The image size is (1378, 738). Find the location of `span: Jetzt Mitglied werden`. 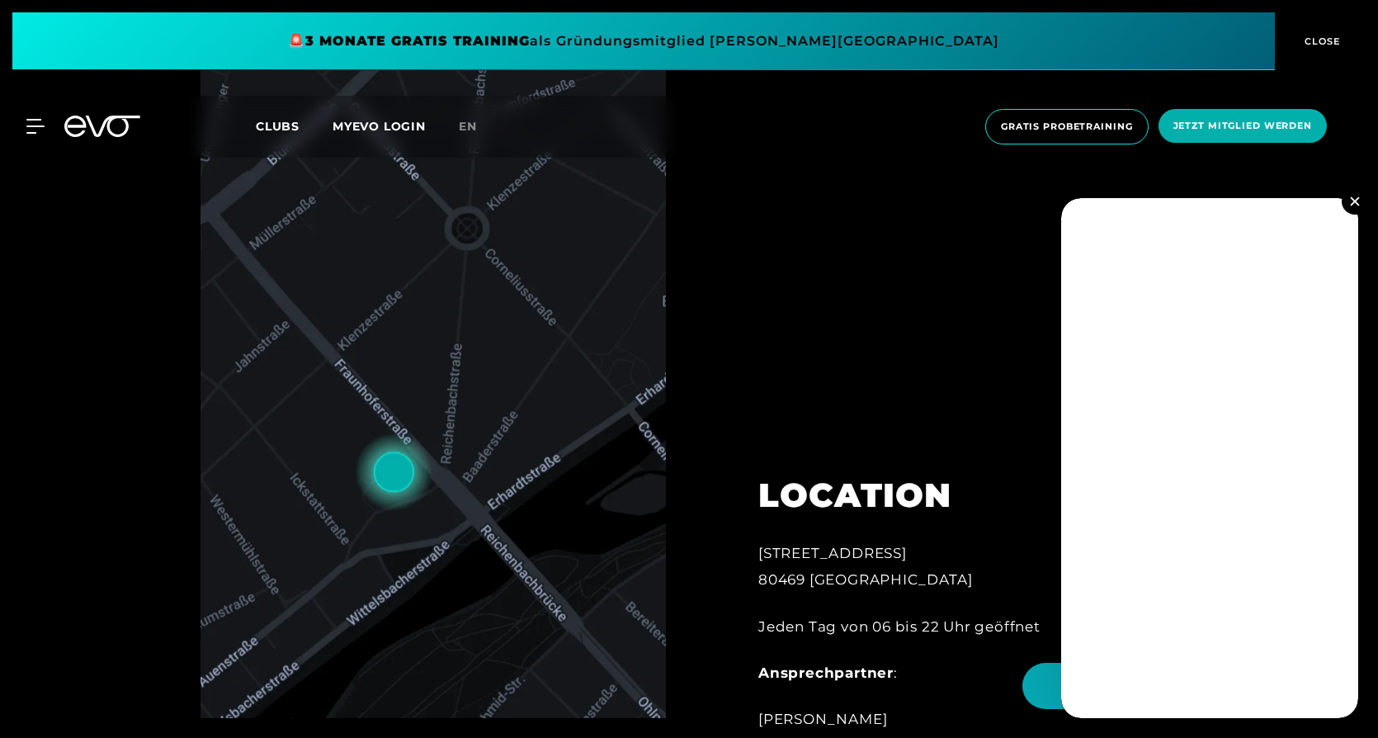

span: Jetzt Mitglied werden is located at coordinates (1243, 125).